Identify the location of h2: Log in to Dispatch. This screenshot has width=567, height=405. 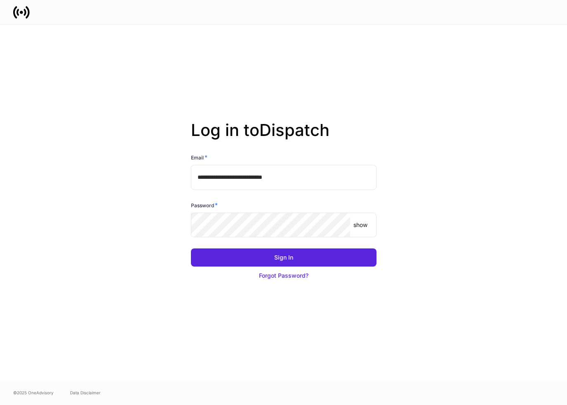
(284, 137).